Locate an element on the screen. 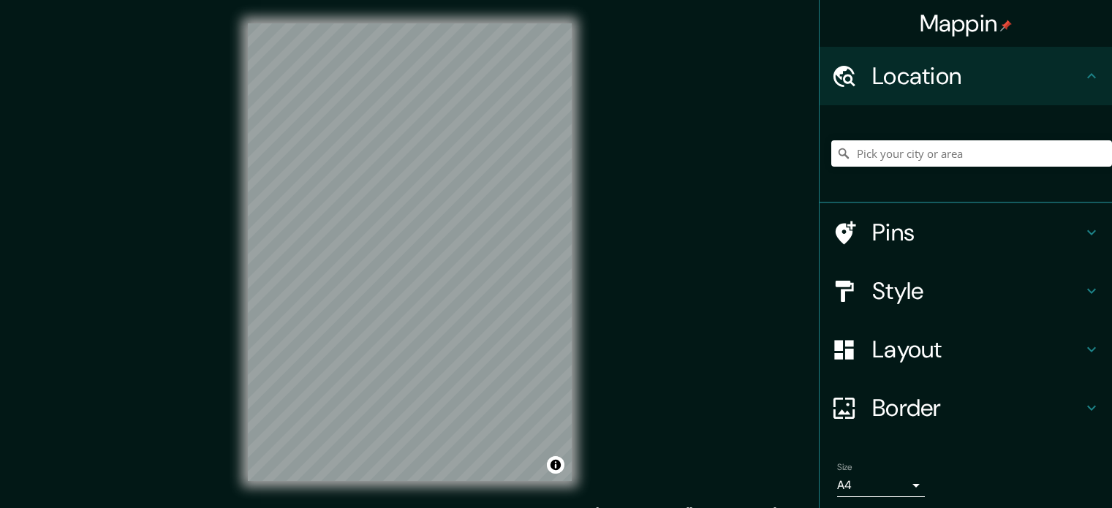 Image resolution: width=1112 pixels, height=508 pixels. div: Style is located at coordinates (966, 291).